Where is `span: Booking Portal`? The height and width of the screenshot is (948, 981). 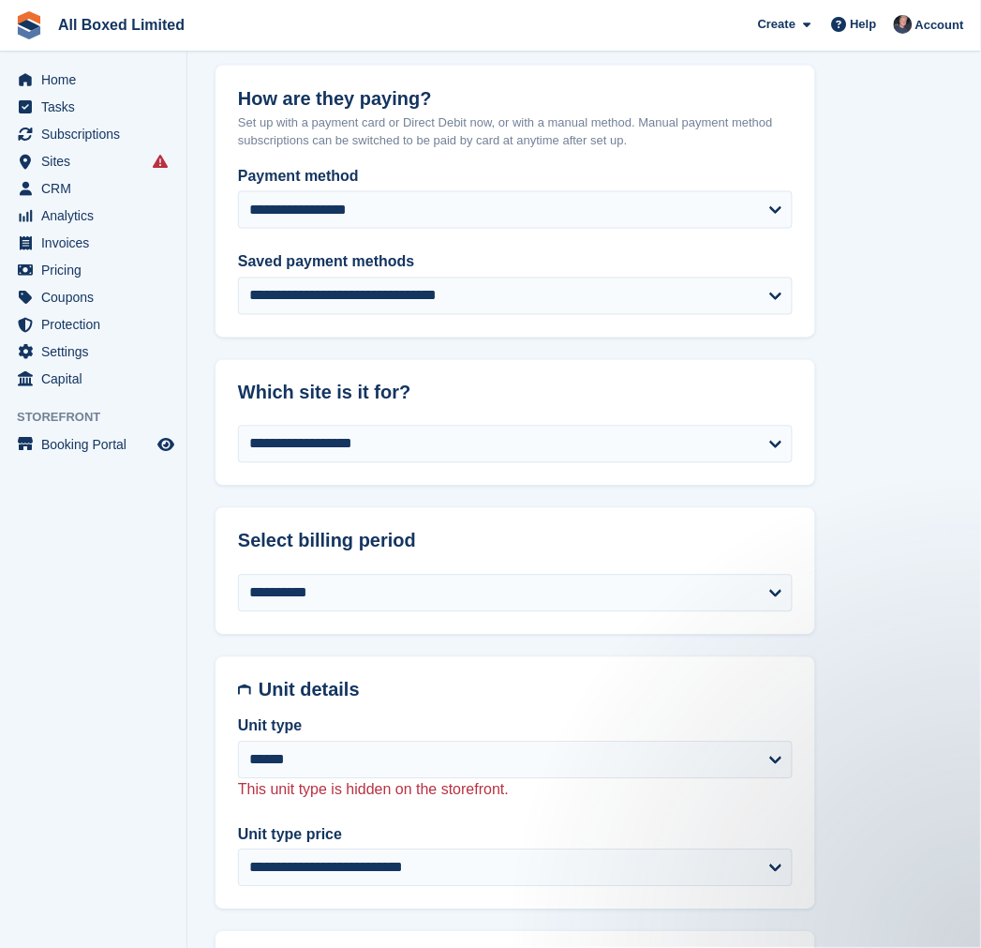
span: Booking Portal is located at coordinates (97, 444).